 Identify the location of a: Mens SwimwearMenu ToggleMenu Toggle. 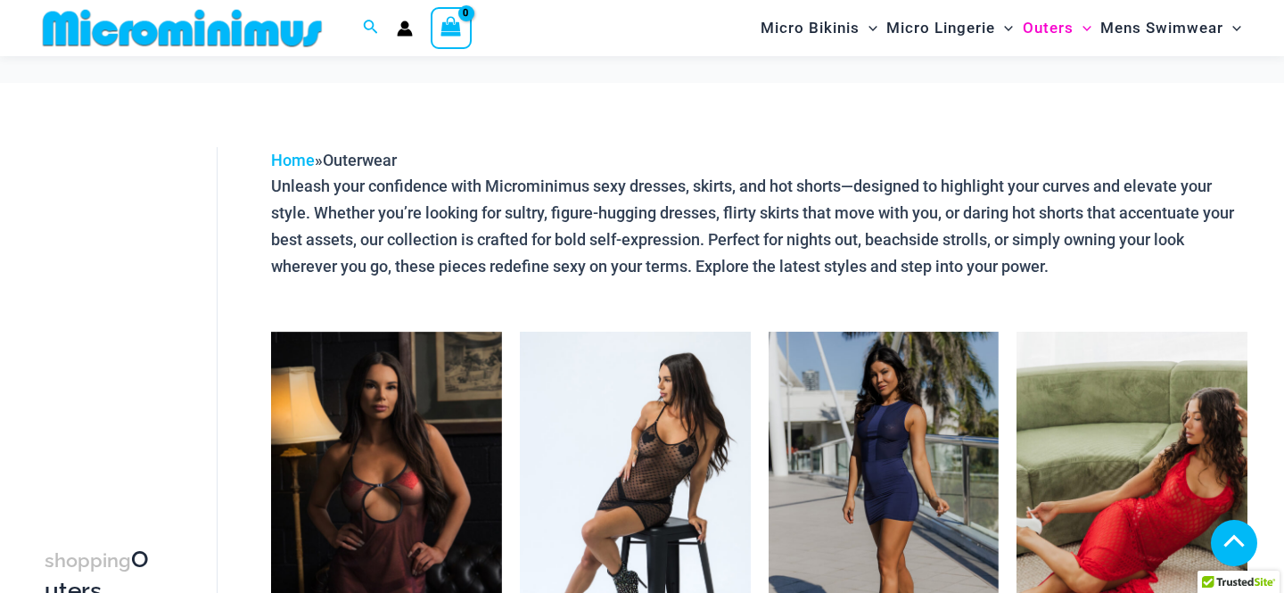
(1171, 28).